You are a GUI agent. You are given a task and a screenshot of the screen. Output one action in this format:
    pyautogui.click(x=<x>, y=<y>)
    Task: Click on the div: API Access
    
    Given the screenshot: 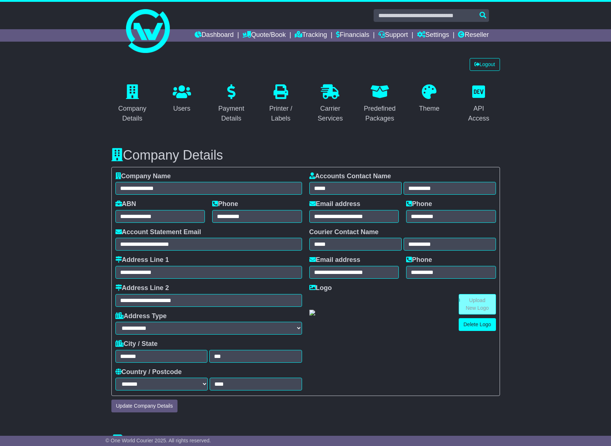 What is the action you would take?
    pyautogui.click(x=479, y=114)
    